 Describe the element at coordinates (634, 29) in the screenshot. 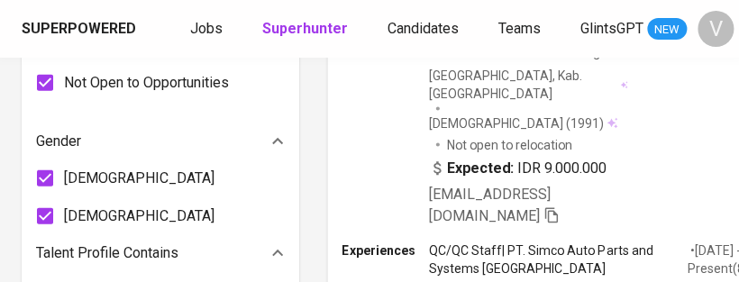

I see `a: GlintsGPT NEW` at that location.